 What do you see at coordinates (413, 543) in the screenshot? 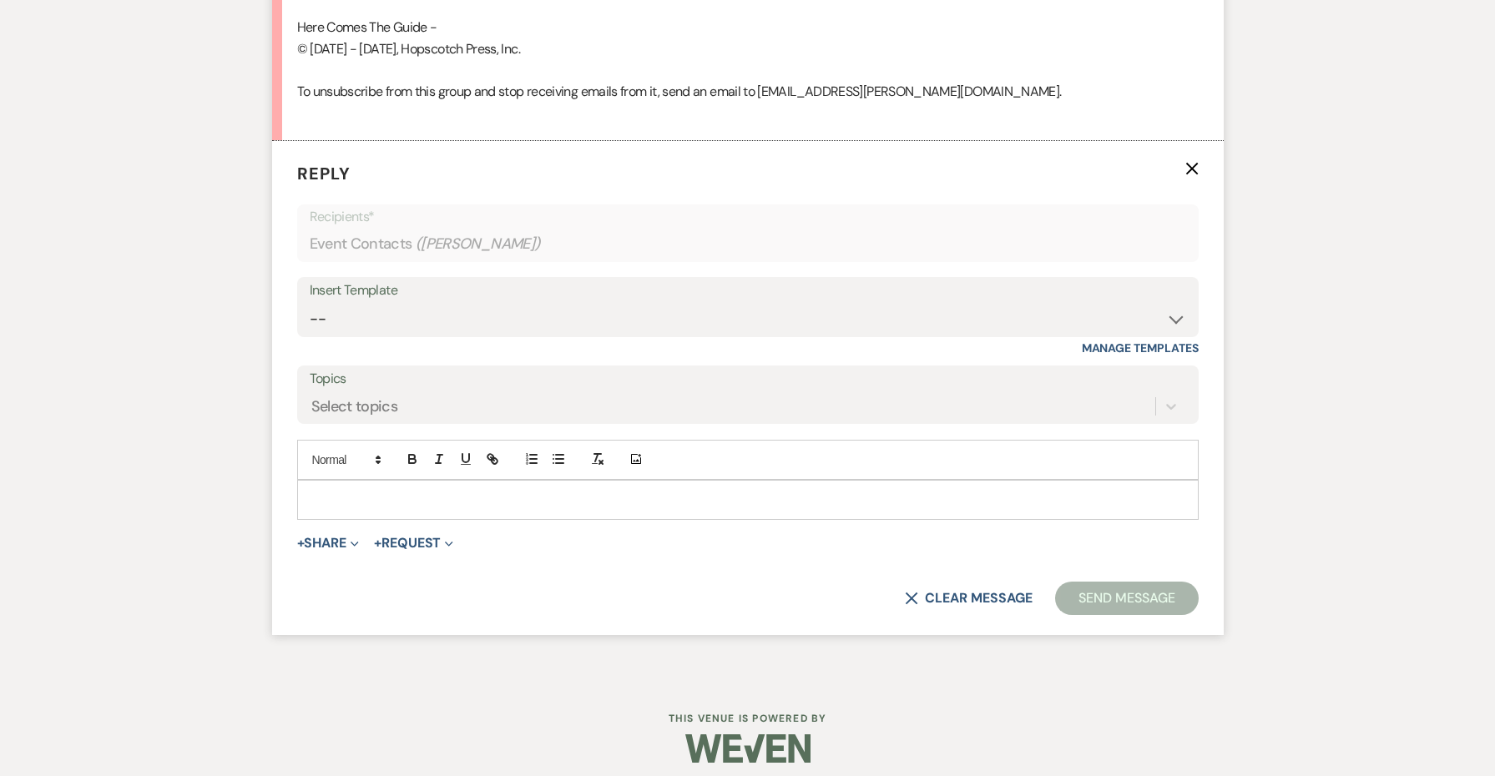
I see `button: Request` at bounding box center [413, 543].